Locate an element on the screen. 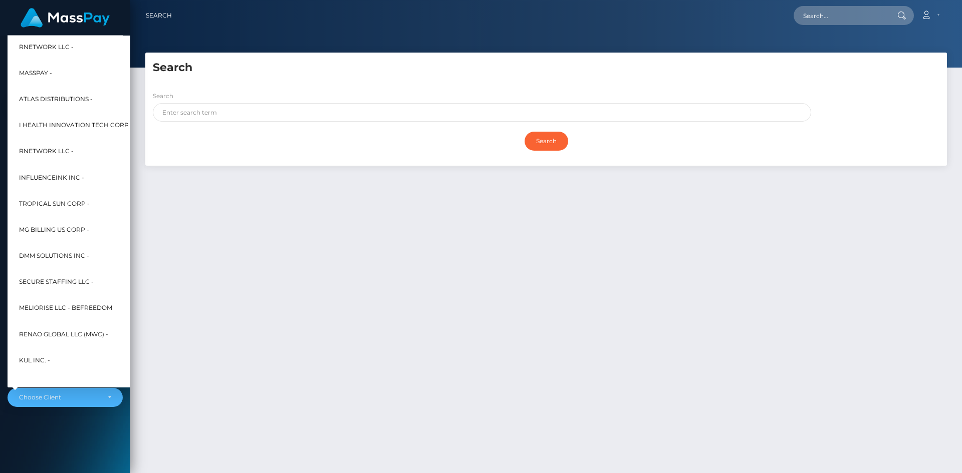 The image size is (962, 473). span: Meliorise LLC - BEfreedom is located at coordinates (66, 308).